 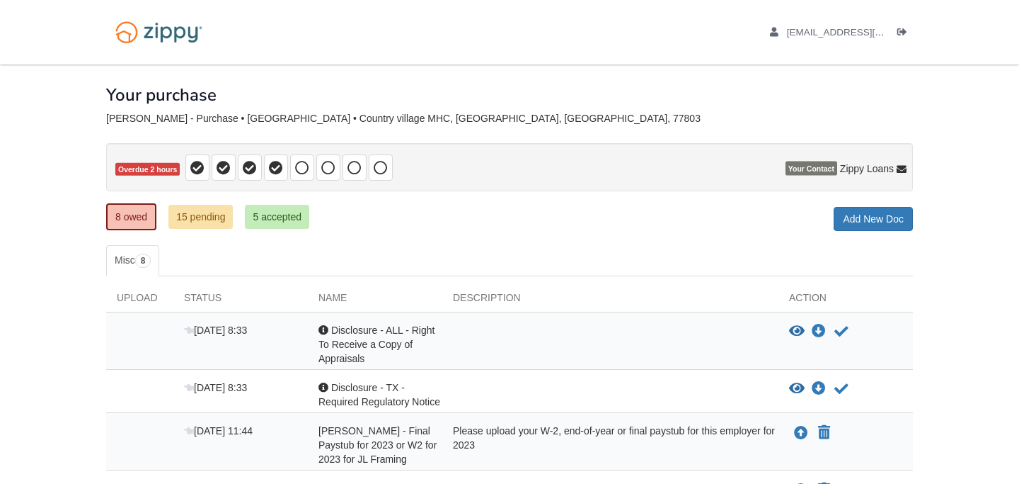 I want to click on span: Disclosure - ALL - Right To Receive a Copy of Appraisals, so click(x=377, y=344).